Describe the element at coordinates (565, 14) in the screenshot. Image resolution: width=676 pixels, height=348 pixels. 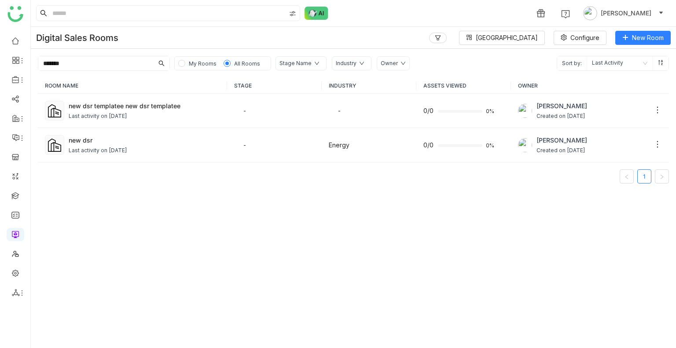
I see `img: help.svg` at that location.